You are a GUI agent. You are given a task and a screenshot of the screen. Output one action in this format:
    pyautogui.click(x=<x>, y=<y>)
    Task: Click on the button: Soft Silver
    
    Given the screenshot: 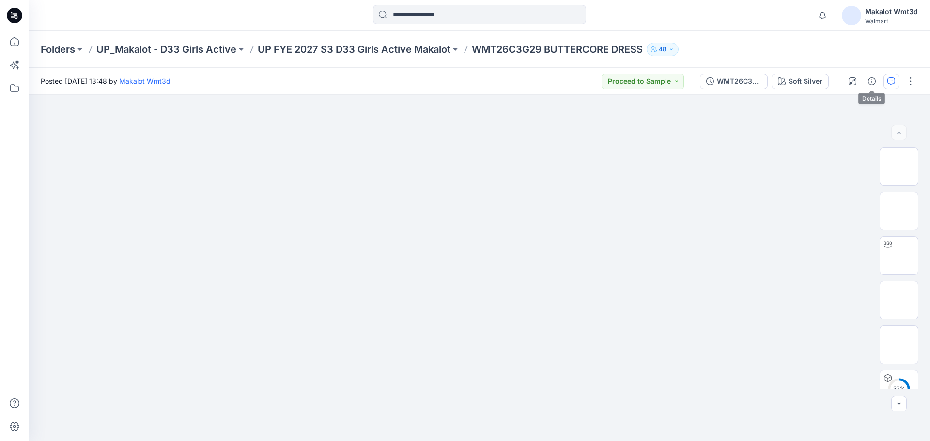 What is the action you would take?
    pyautogui.click(x=800, y=81)
    